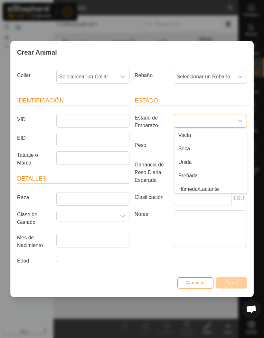 This screenshot has width=264, height=338. Describe the element at coordinates (210, 176) in the screenshot. I see `li: Preñada` at that location.